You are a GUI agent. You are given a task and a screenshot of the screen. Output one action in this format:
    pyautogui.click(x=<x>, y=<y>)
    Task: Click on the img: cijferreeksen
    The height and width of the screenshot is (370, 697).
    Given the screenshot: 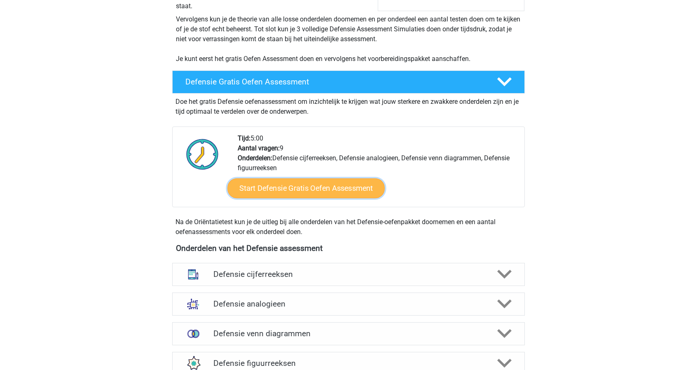 What is the action you would take?
    pyautogui.click(x=193, y=275)
    